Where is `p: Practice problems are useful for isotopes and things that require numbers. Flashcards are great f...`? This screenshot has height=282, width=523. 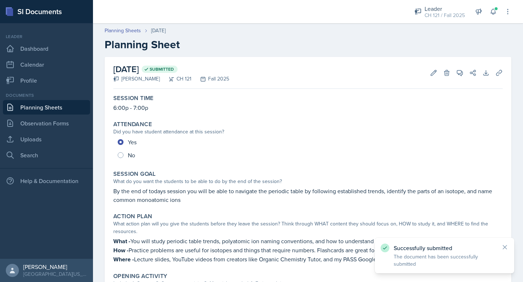
p: Practice problems are useful for isotopes and things that require numbers. Flashcards are great f... is located at coordinates (308, 251).